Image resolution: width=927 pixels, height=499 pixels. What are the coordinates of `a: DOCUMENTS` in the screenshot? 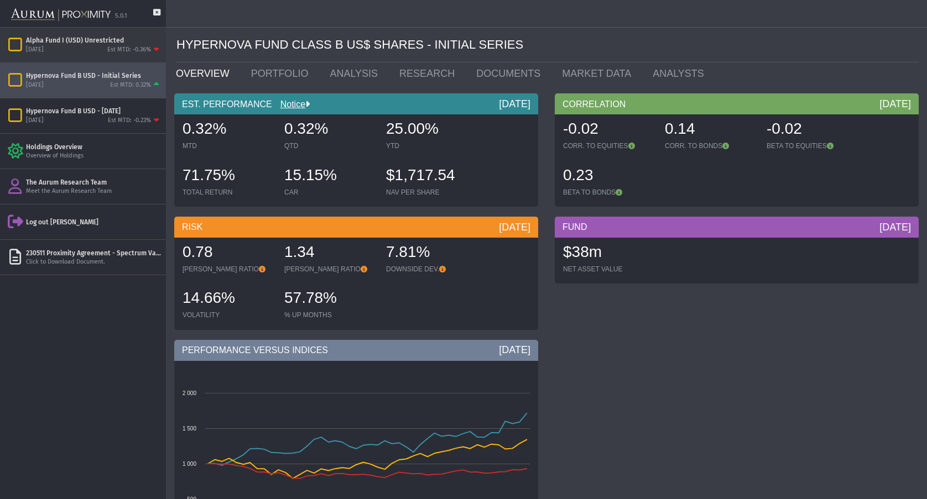 It's located at (511, 74).